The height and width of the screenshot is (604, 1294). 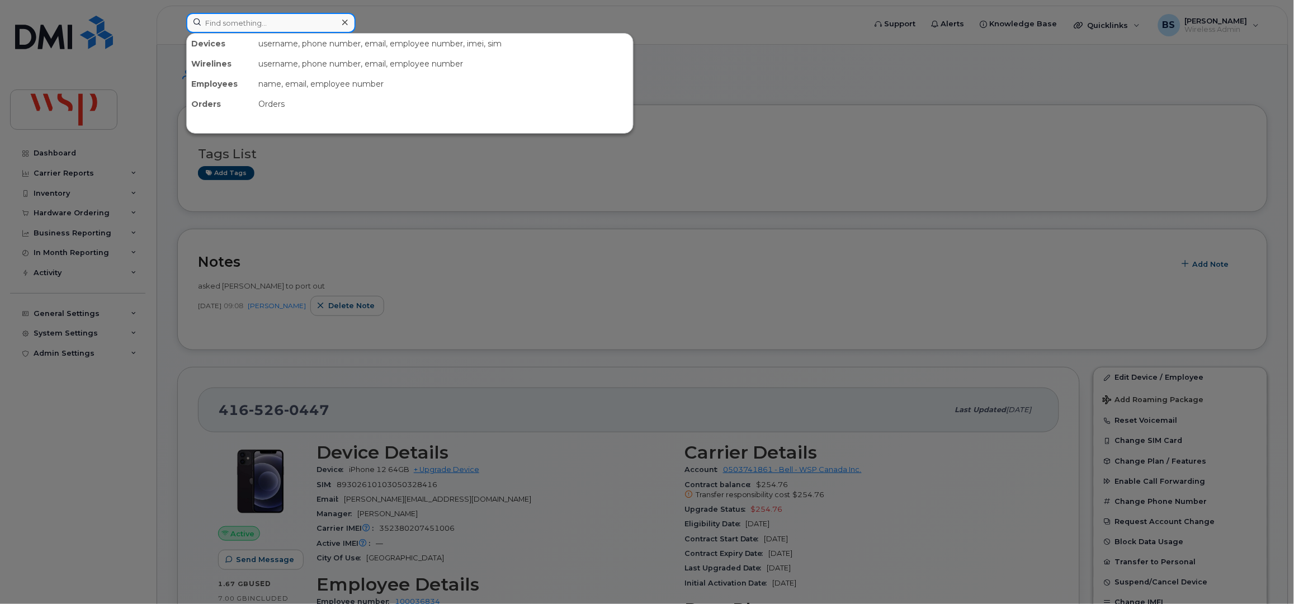 I want to click on div: Wirelines, so click(x=220, y=64).